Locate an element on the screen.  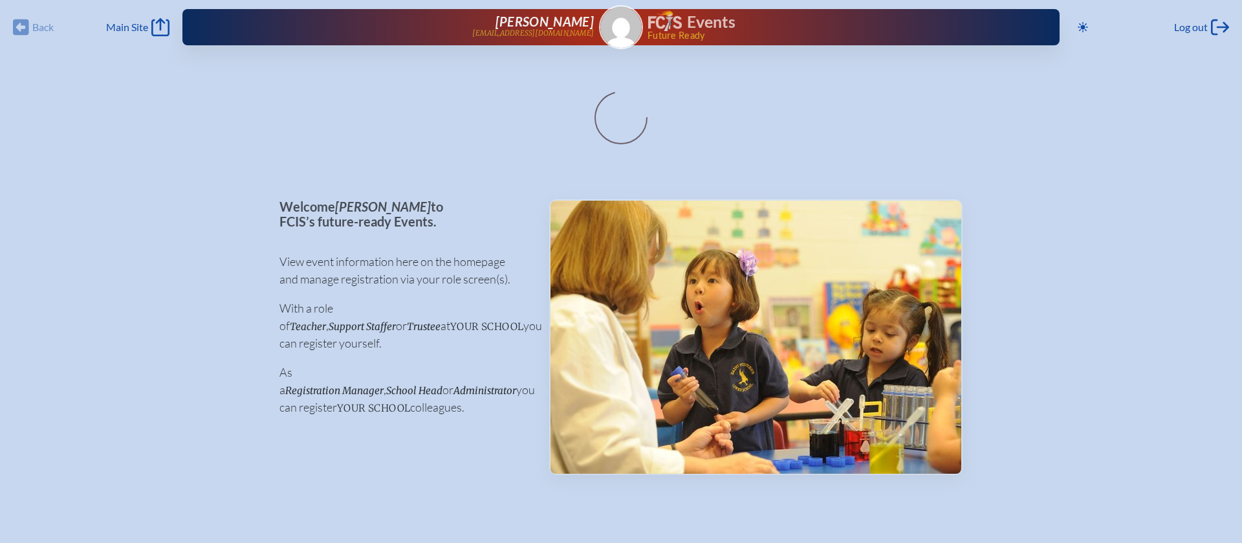
p: As a , or you can register colleagues. is located at coordinates (404, 389).